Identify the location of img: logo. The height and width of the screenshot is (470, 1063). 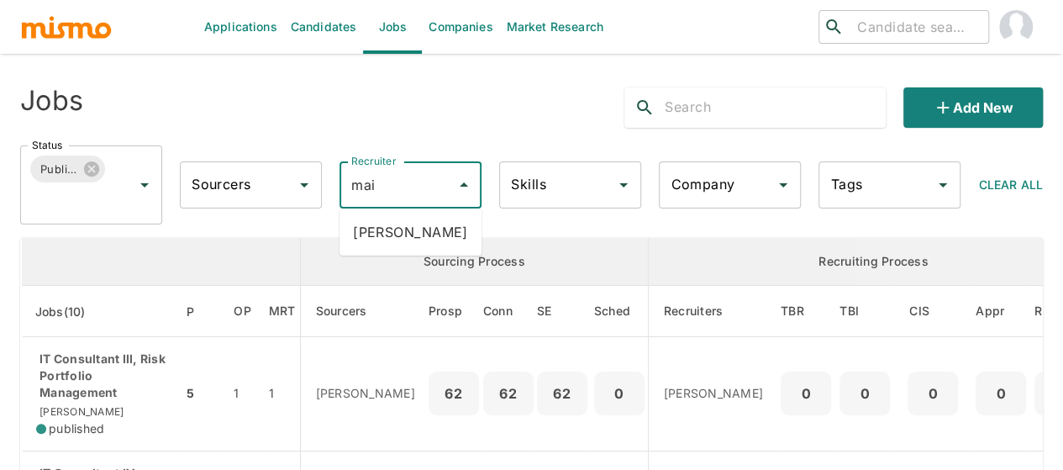
(66, 27).